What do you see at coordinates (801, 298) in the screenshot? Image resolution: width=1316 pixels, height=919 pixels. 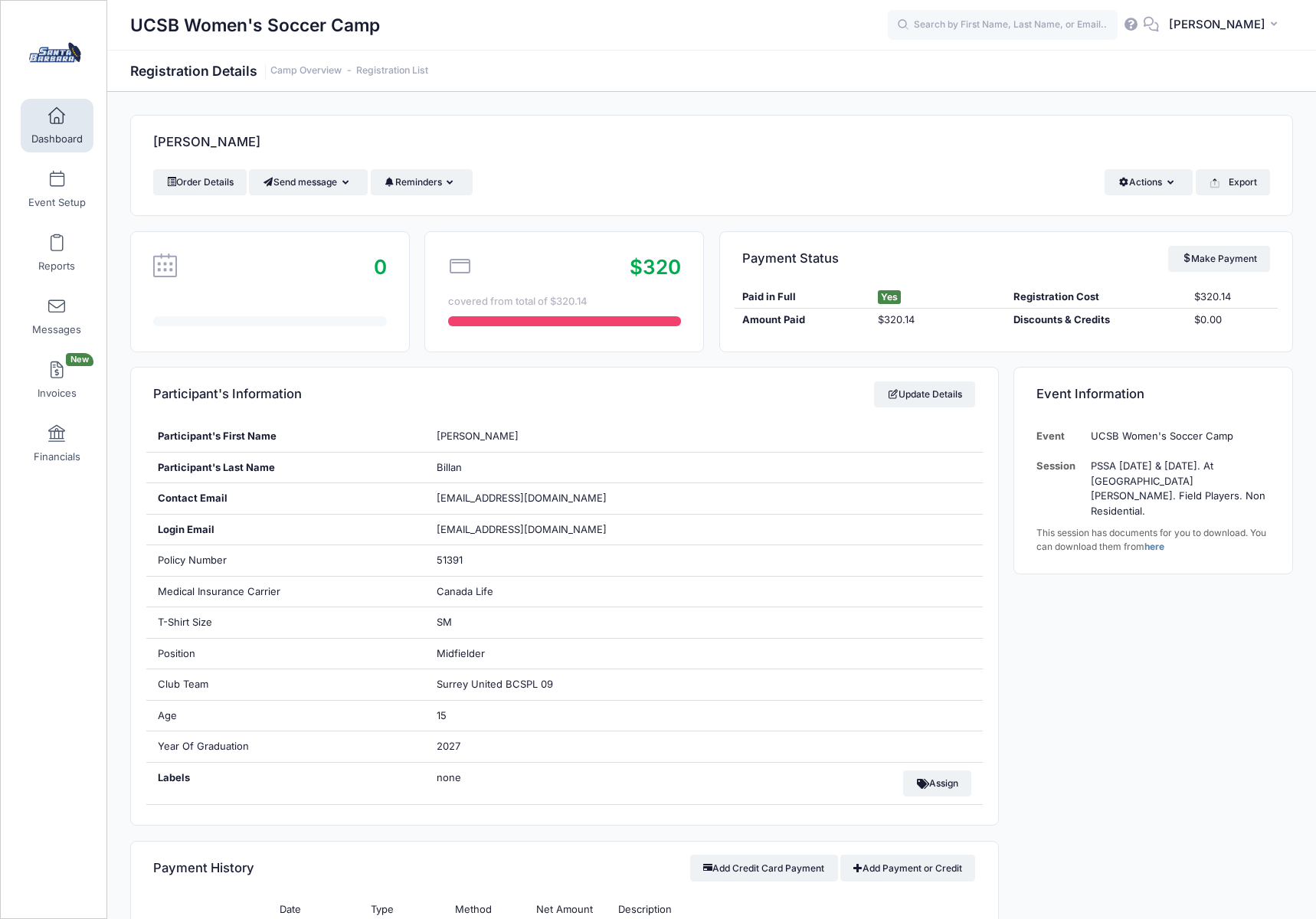 I see `div: Paid in Full` at bounding box center [801, 298].